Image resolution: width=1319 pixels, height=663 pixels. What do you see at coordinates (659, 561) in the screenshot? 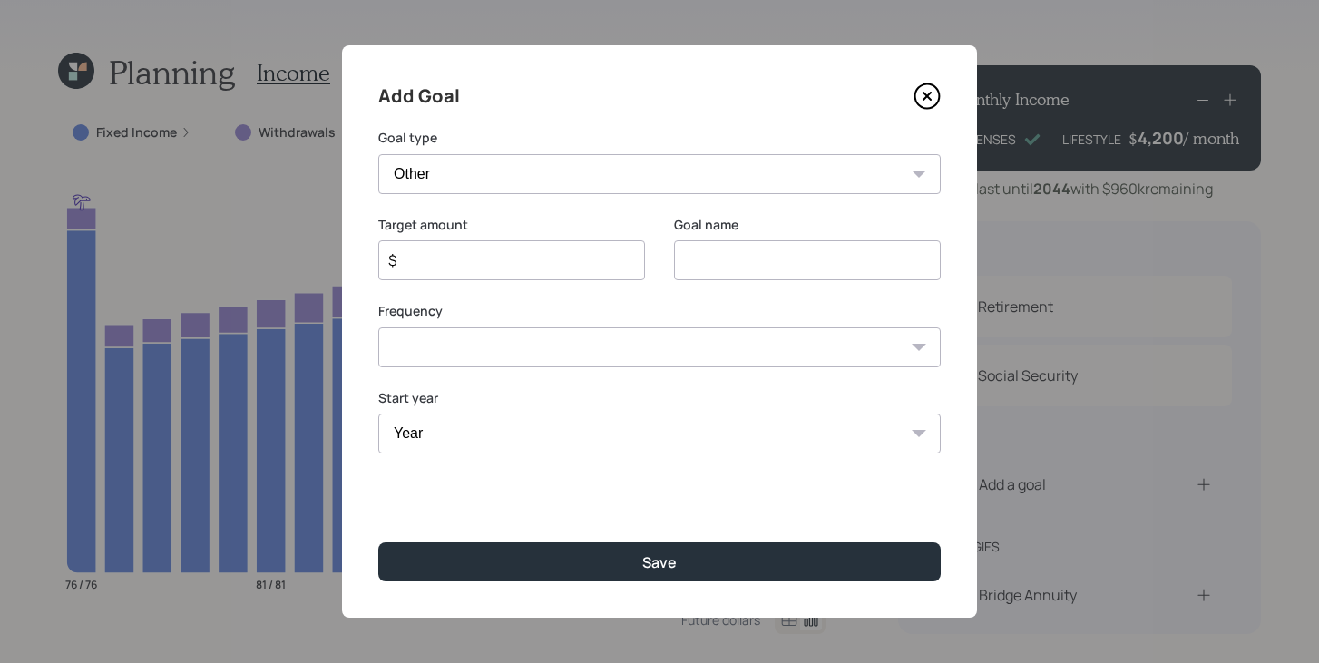
I see `button: Save` at bounding box center [659, 561].